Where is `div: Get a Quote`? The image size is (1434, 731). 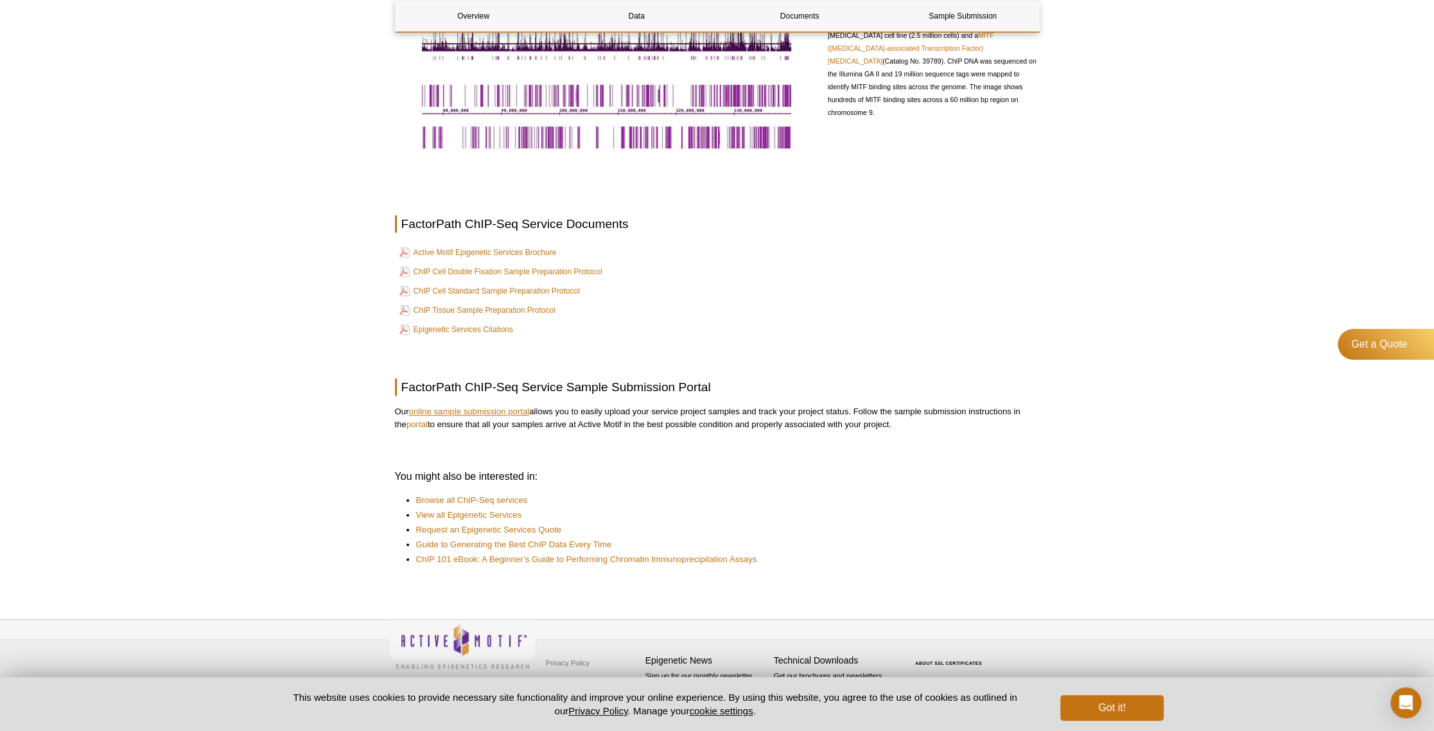
div: Get a Quote is located at coordinates (1385, 344).